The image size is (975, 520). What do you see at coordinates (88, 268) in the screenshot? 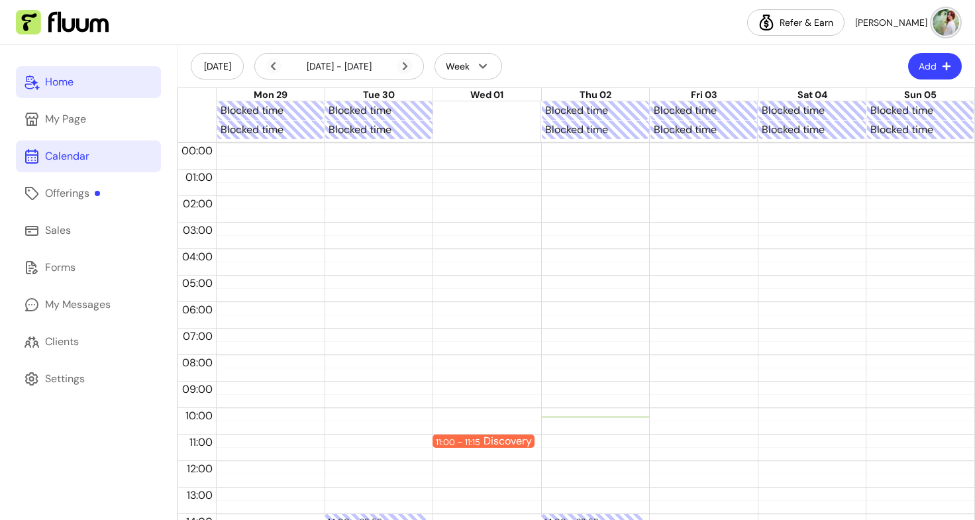
I see `a: Forms` at bounding box center [88, 268].